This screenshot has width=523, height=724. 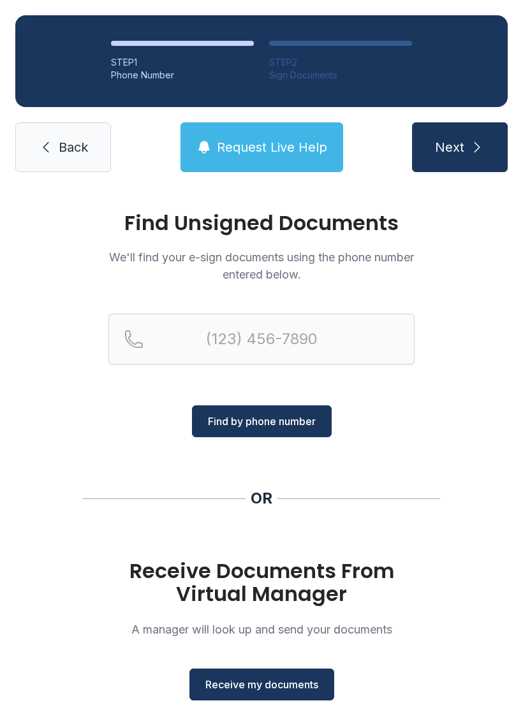 What do you see at coordinates (341, 62) in the screenshot?
I see `div: STEP 2` at bounding box center [341, 62].